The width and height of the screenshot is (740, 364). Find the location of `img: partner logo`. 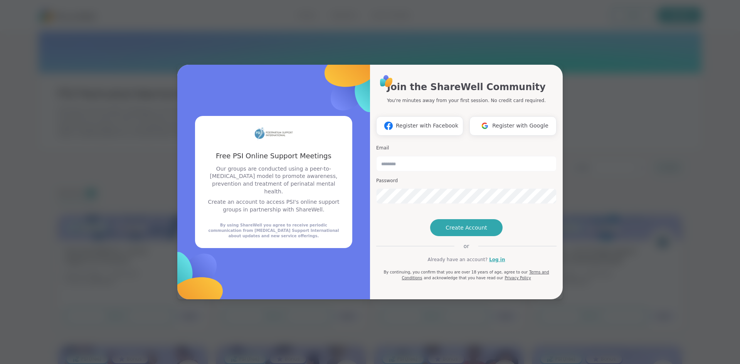

img: partner logo is located at coordinates (274, 133).